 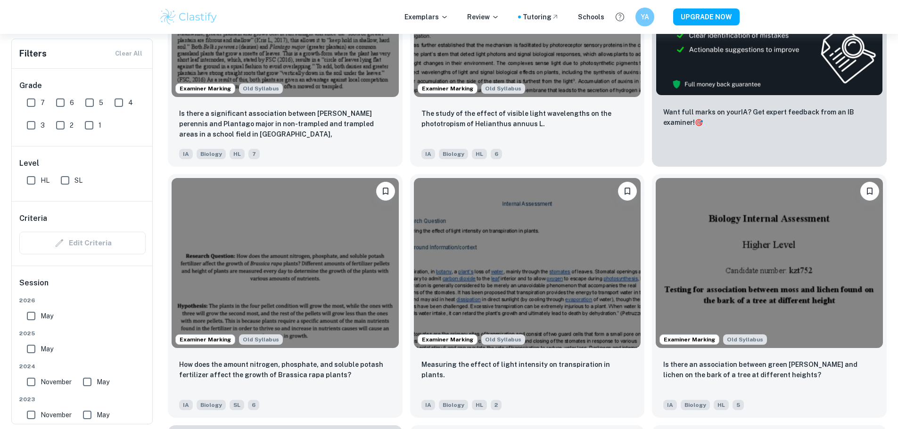 I want to click on img: Biology IA example thumbnail: How does the amount nitrogen, phosphate,, so click(x=285, y=263).